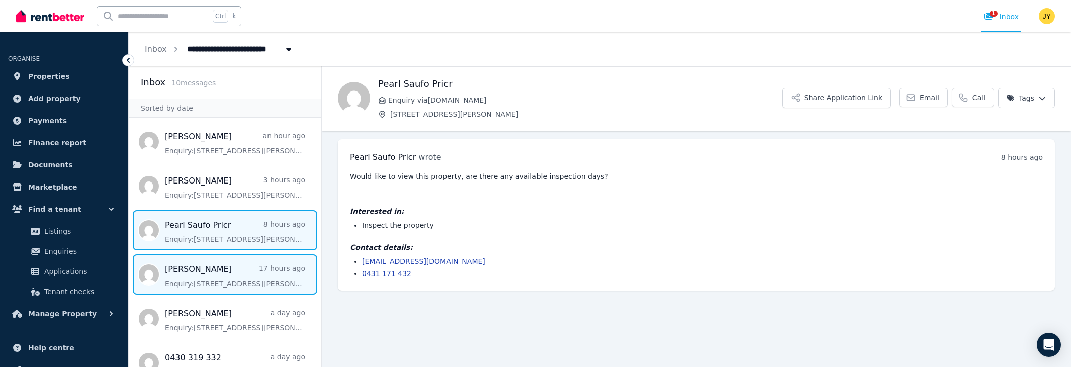  What do you see at coordinates (1021, 98) in the screenshot?
I see `span: Tags` at bounding box center [1021, 98].